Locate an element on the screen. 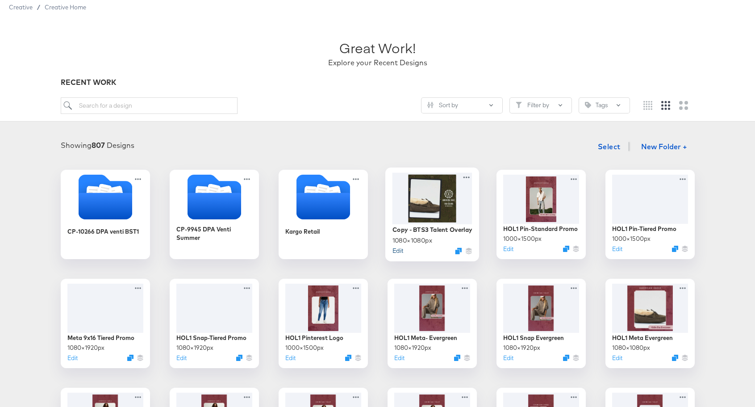 The height and width of the screenshot is (407, 755). div: HOL1 Snap-Tiered Promo is located at coordinates (211, 338).